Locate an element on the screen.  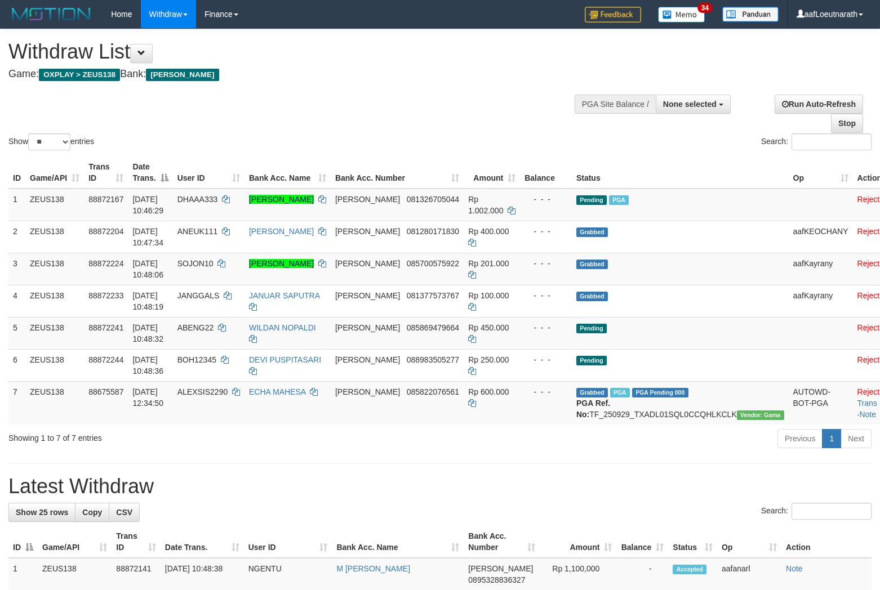
span: Show 25 rows is located at coordinates (42, 512).